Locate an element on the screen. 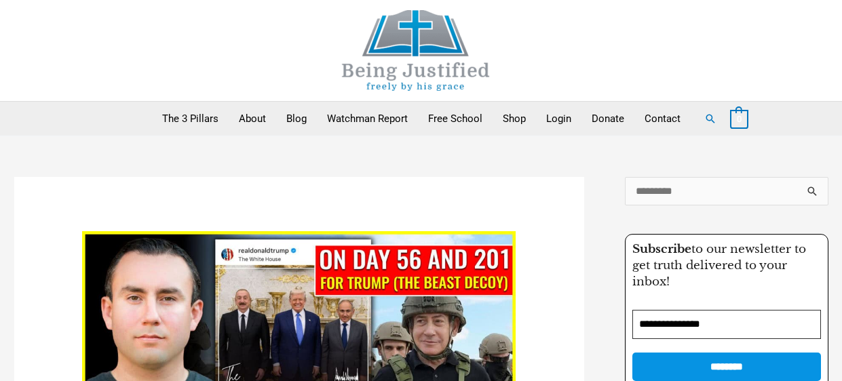  a: Free School is located at coordinates (455, 119).